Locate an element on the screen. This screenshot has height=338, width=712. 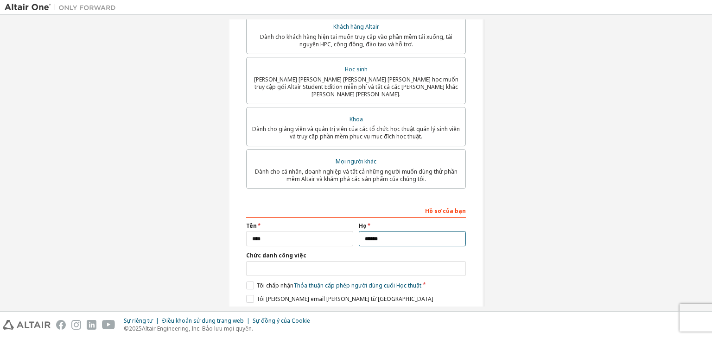
font: Khoa is located at coordinates (356, 119).